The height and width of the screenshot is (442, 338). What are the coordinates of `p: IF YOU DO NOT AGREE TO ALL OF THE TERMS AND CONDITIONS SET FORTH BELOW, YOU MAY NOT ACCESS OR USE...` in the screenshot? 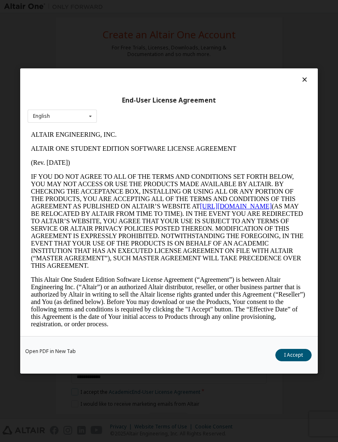 It's located at (141, 94).